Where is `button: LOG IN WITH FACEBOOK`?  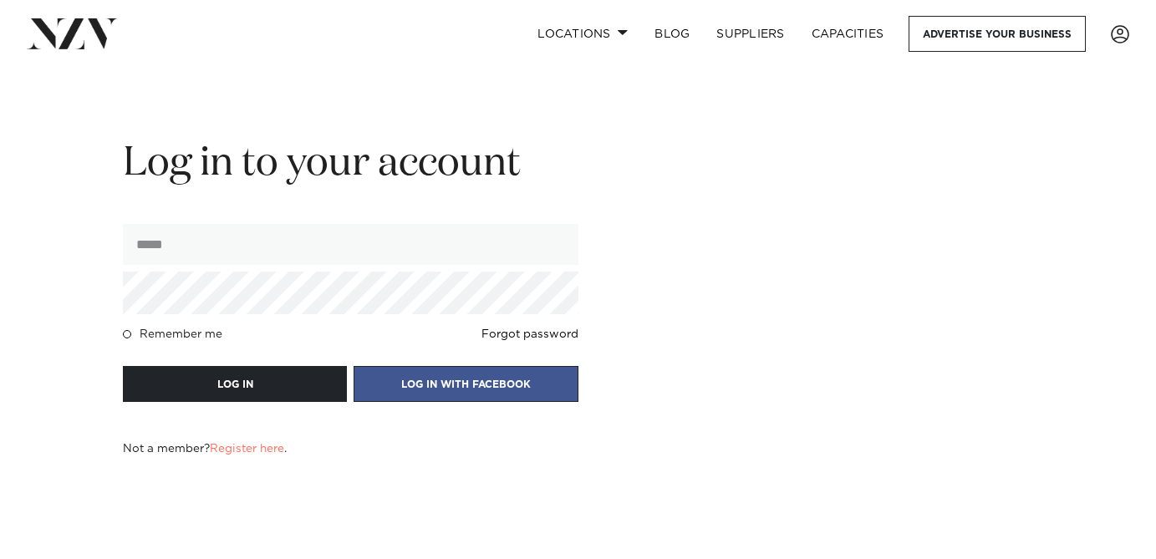
button: LOG IN WITH FACEBOOK is located at coordinates (466, 384).